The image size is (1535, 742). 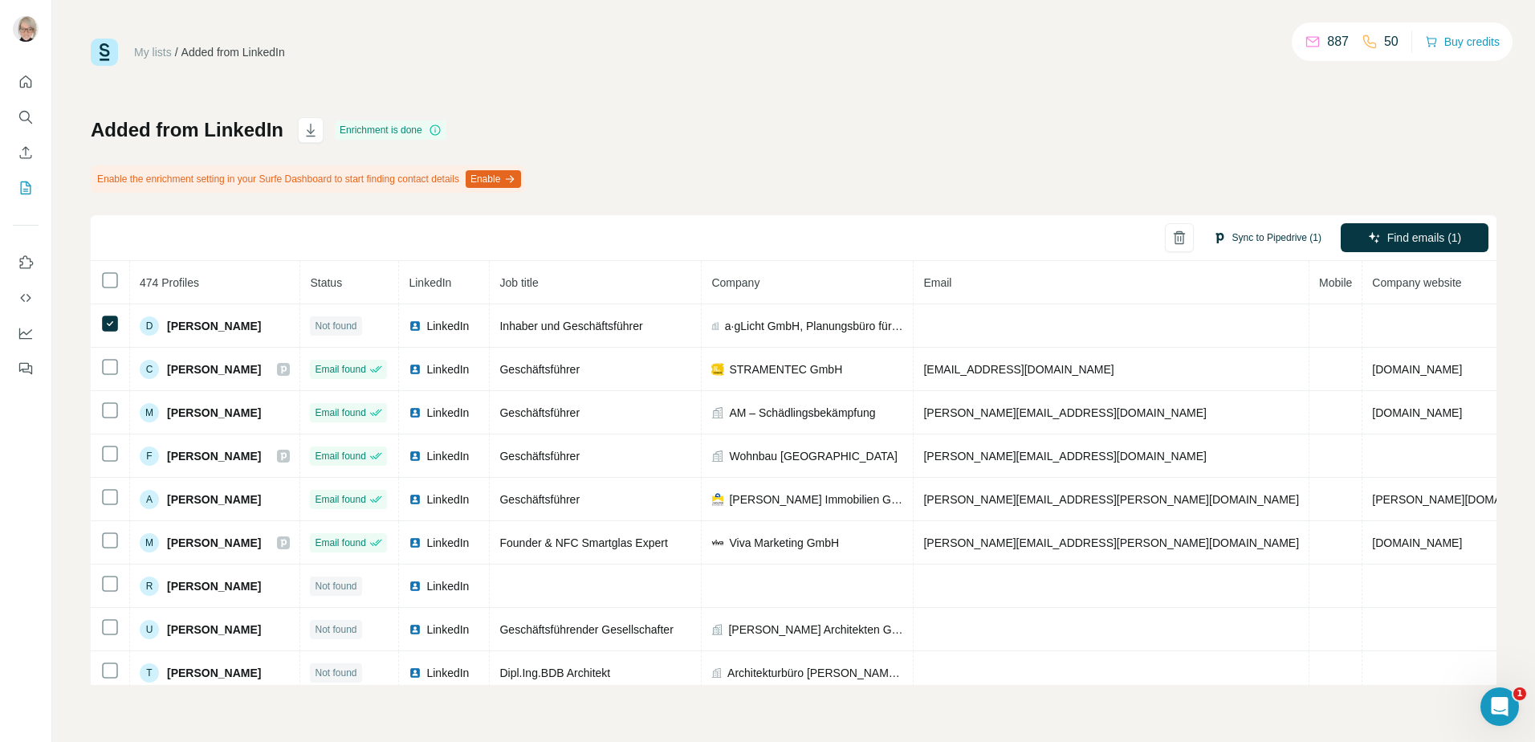 What do you see at coordinates (153, 52) in the screenshot?
I see `a: My lists` at bounding box center [153, 52].